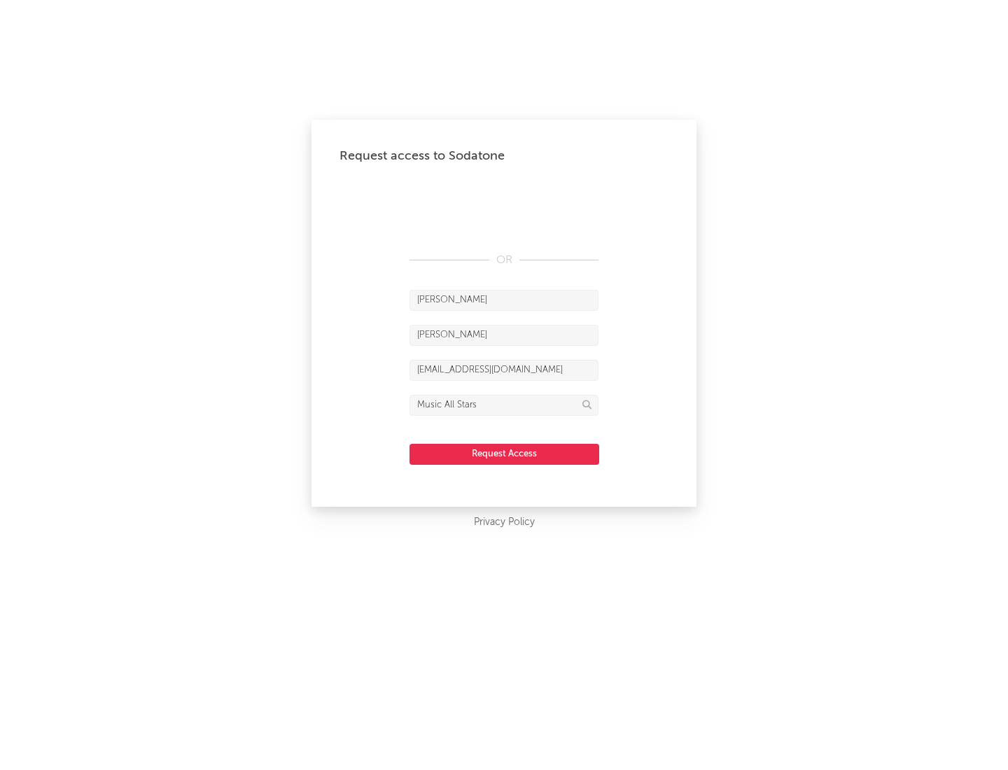 The image size is (1008, 770). What do you see at coordinates (504, 261) in the screenshot?
I see `div: OR` at bounding box center [504, 261].